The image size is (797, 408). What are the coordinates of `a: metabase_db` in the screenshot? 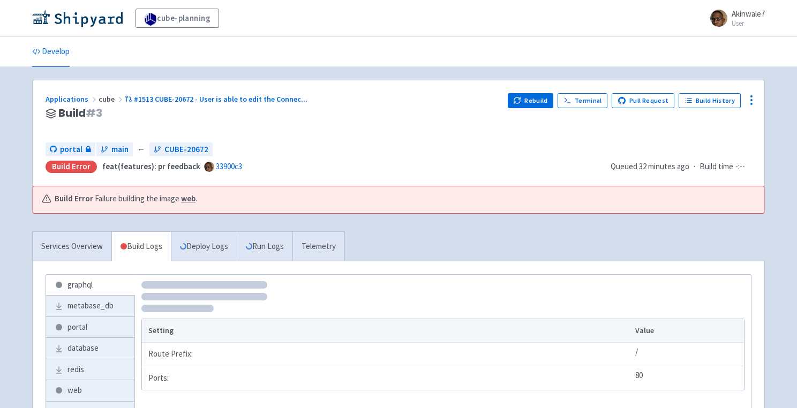 It's located at (90, 306).